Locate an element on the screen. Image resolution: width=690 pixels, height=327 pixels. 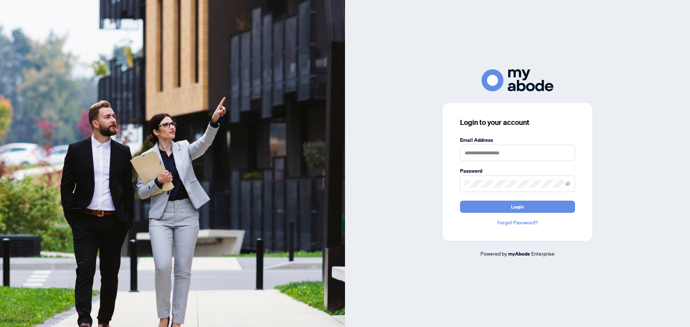
a: Forgot Password? is located at coordinates (517, 223).